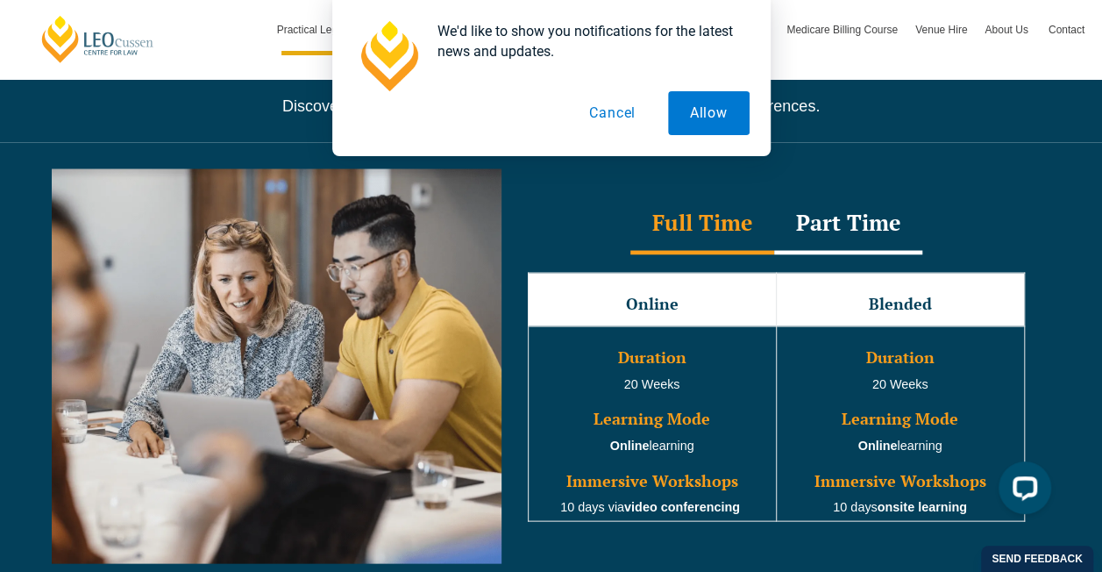 Image resolution: width=1102 pixels, height=572 pixels. What do you see at coordinates (900, 423) in the screenshot?
I see `td: 20 Weeks learning 10 days` at bounding box center [900, 423].